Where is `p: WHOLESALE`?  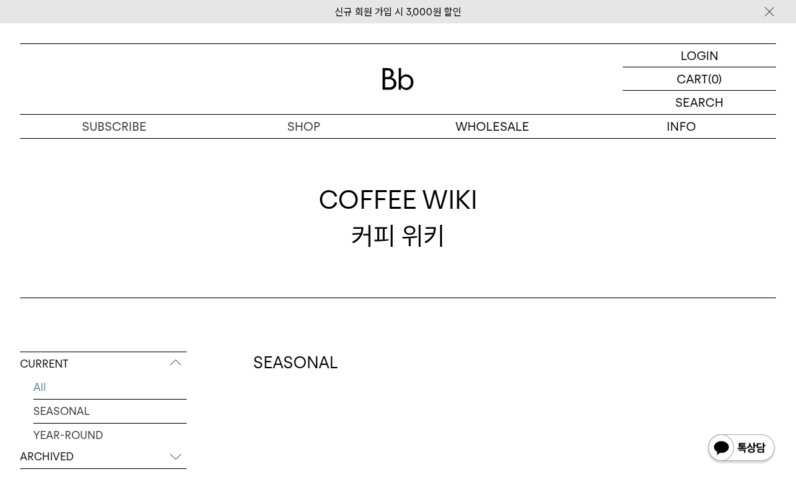
p: WHOLESALE is located at coordinates (493, 126).